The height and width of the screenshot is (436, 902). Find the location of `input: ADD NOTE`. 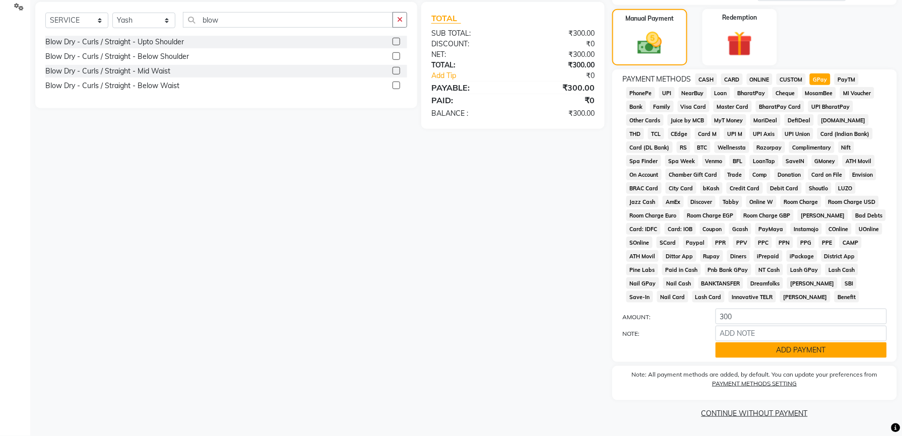

input: ADD NOTE is located at coordinates (801, 334).